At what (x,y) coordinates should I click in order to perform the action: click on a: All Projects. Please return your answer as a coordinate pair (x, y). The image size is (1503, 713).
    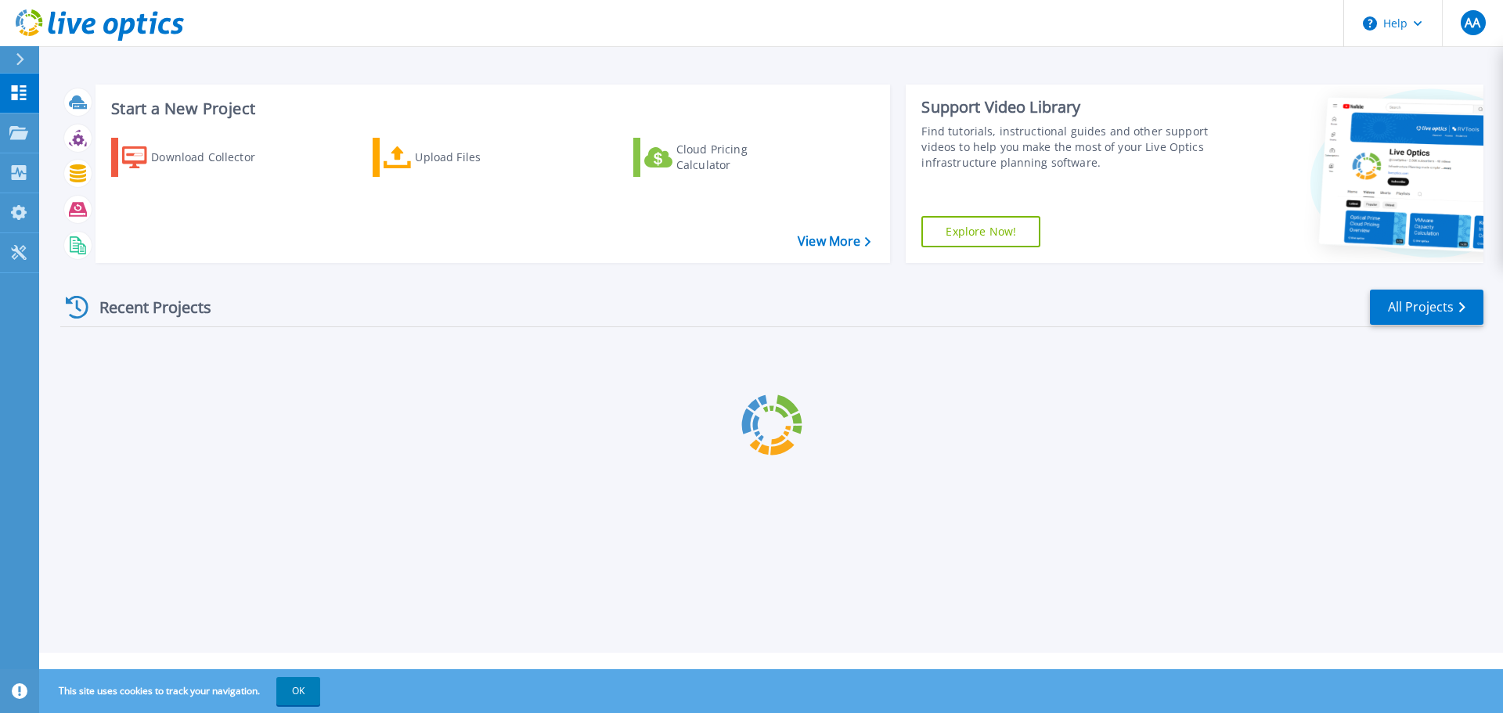
    Looking at the image, I should click on (1426, 307).